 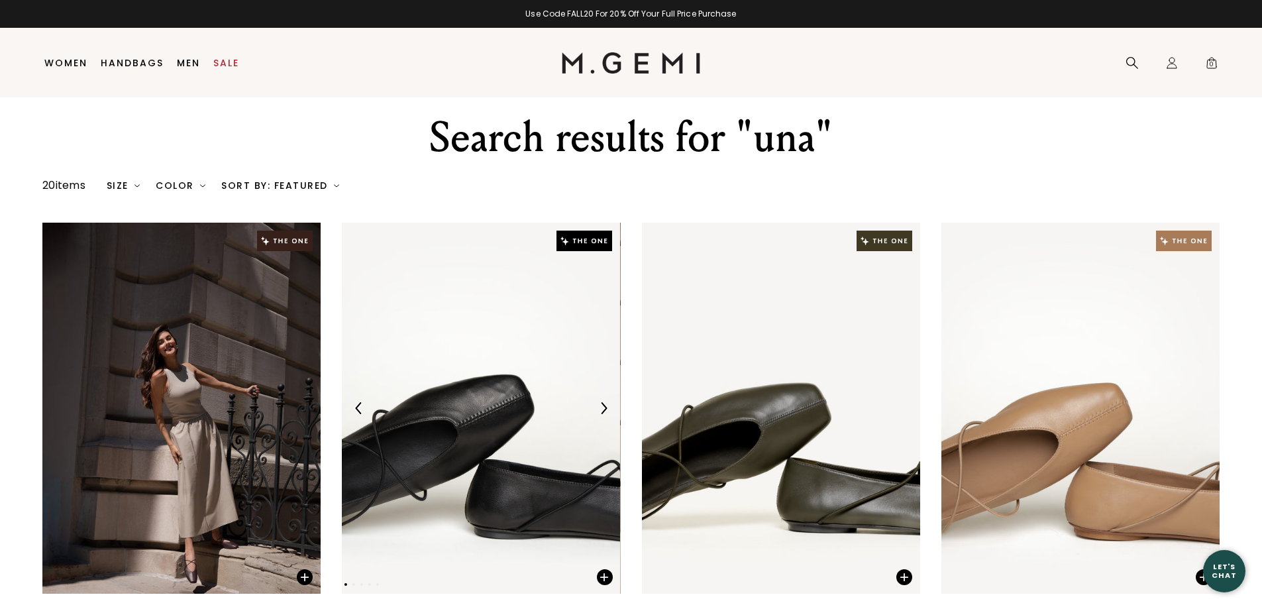 I want to click on div: Search results for "una", so click(x=631, y=138).